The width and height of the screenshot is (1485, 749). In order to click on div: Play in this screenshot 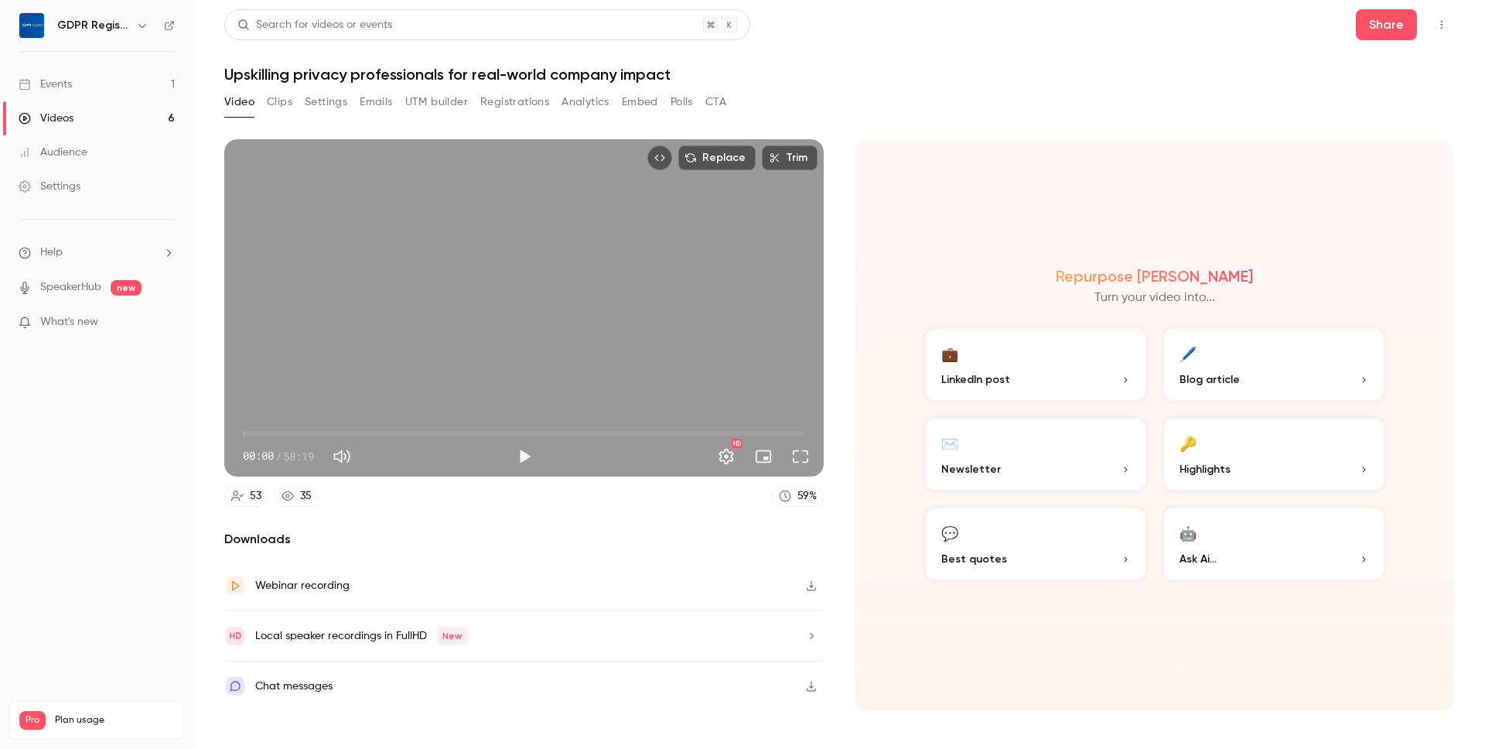, I will do `click(524, 456)`.